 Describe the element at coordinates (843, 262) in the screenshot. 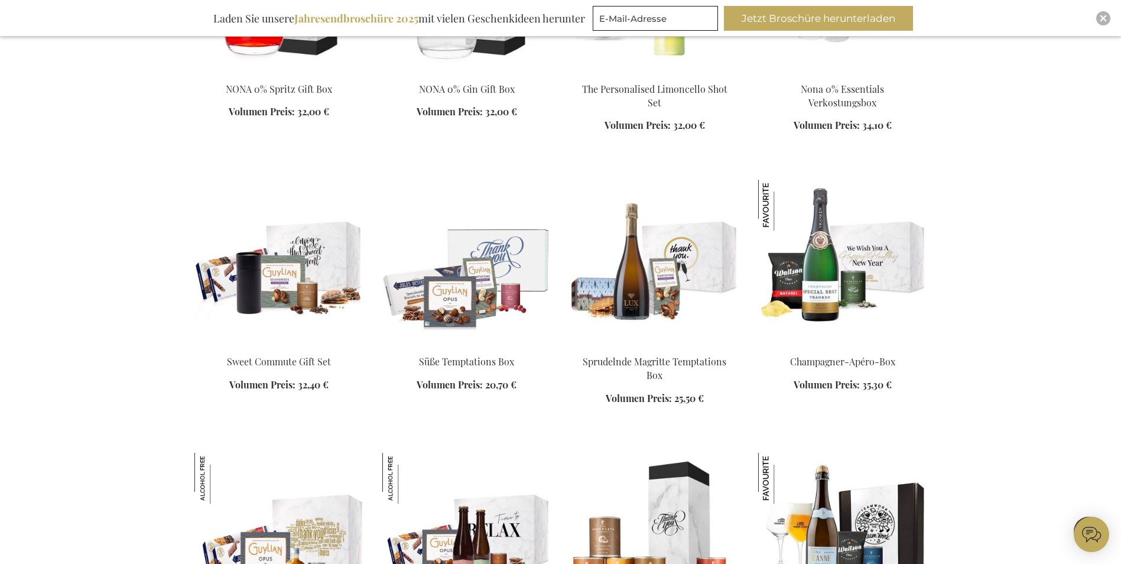

I see `img: Champagne Apéro Box` at that location.